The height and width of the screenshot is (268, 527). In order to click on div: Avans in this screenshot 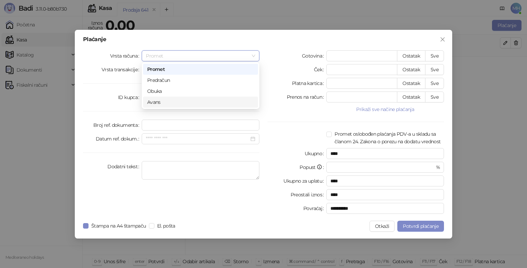, I will do `click(200, 102)`.